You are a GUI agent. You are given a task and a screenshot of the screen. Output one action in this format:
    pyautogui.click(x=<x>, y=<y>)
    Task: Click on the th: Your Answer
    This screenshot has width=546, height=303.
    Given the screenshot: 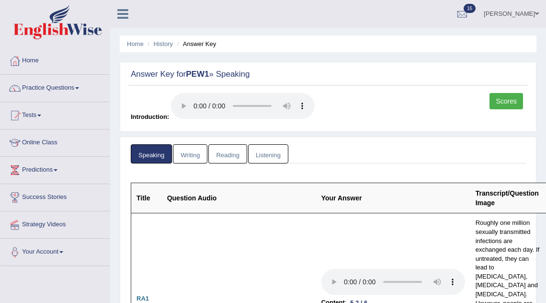 What is the action you would take?
    pyautogui.click(x=393, y=198)
    